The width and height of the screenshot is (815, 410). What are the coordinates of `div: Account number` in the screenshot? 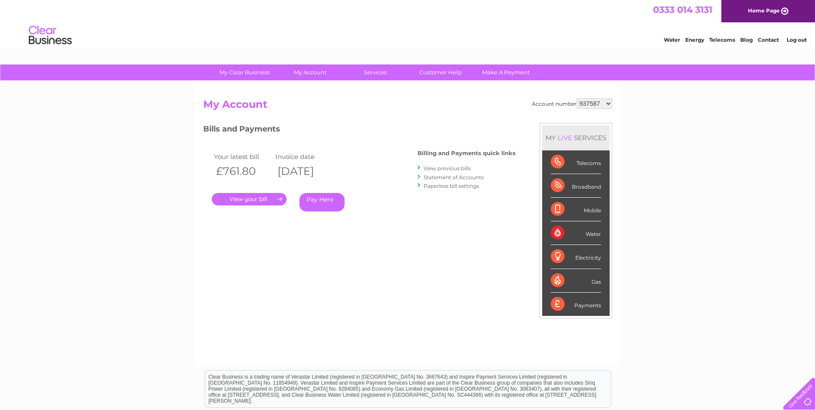 It's located at (572, 104).